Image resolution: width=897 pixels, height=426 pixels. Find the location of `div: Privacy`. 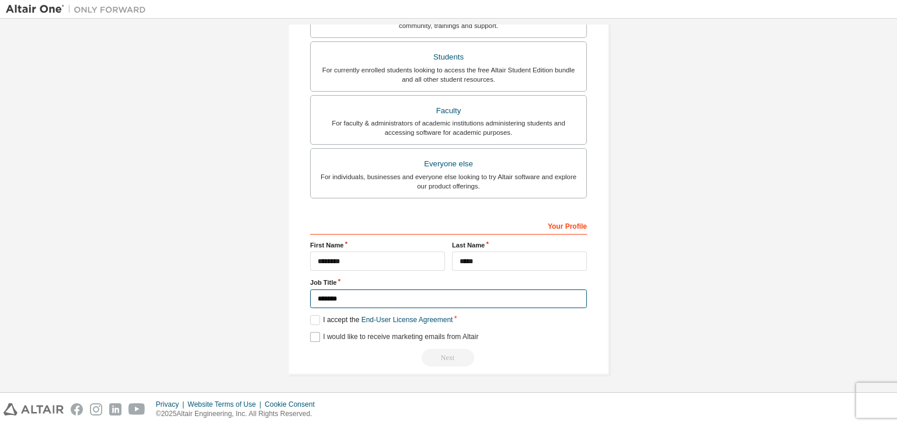

div: Privacy is located at coordinates (172, 404).